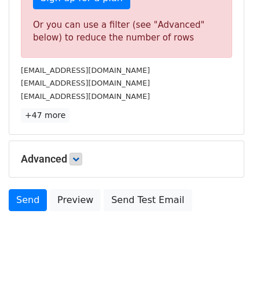 The height and width of the screenshot is (306, 253). Describe the element at coordinates (45, 115) in the screenshot. I see `a: +47 more` at that location.